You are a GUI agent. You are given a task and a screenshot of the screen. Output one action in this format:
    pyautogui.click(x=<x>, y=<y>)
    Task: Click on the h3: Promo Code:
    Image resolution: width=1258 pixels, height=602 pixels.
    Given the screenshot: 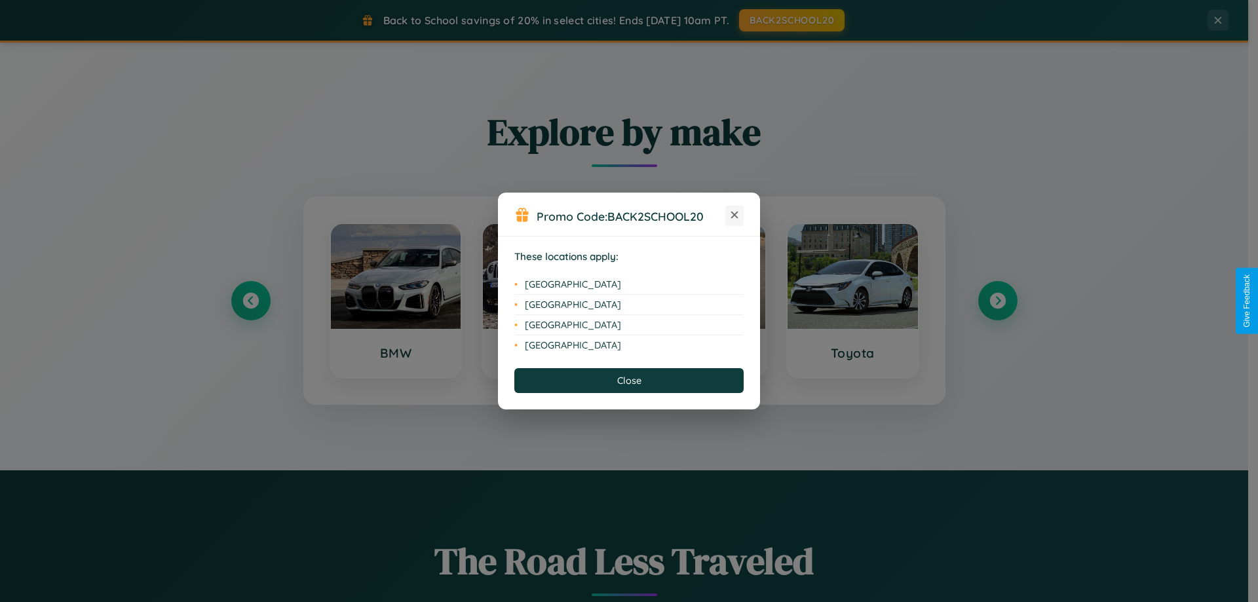 What is the action you would take?
    pyautogui.click(x=631, y=216)
    